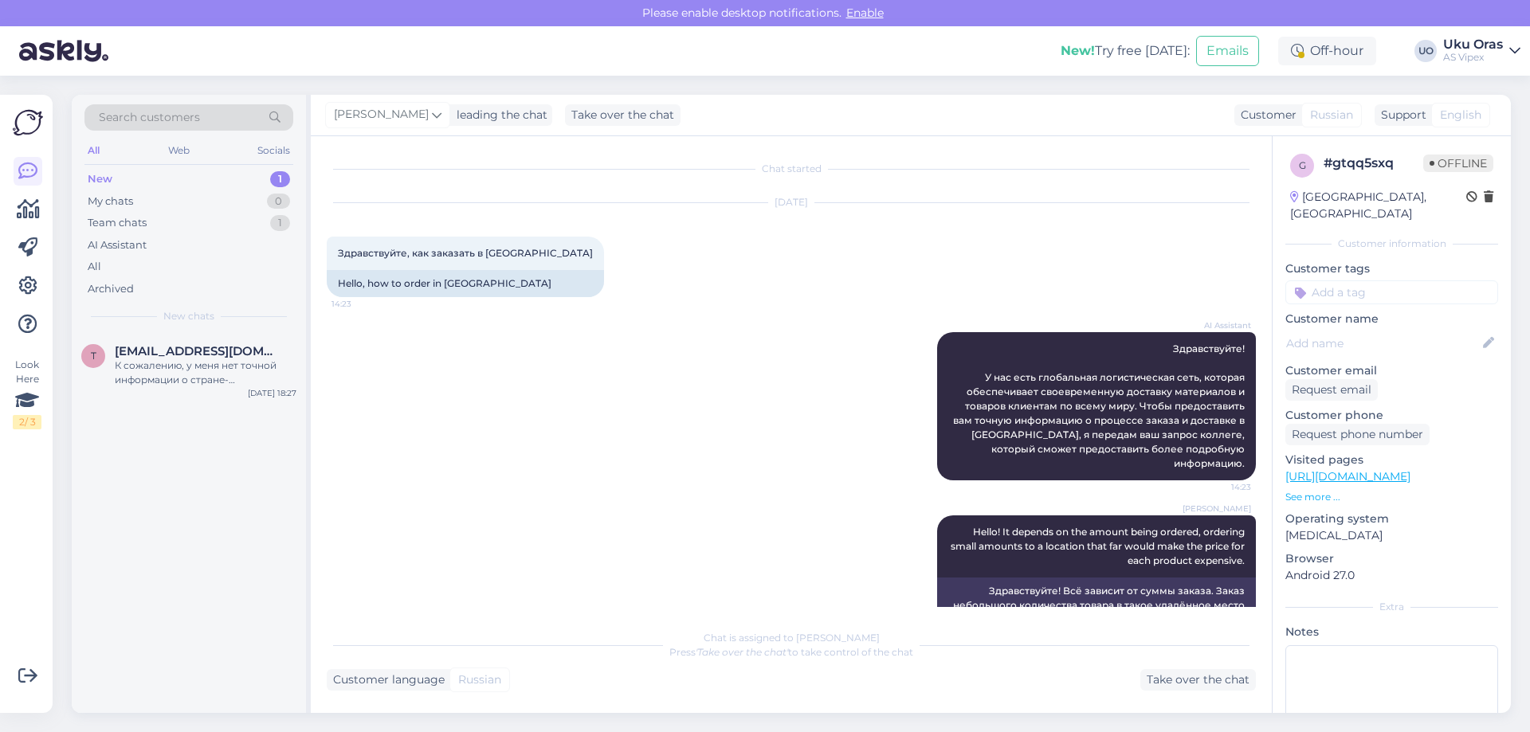 This screenshot has width=1530, height=732. Describe the element at coordinates (1099, 406) in the screenshot. I see `span: Здравствуйте! У нас есть глобальная логистическая сеть, которая обеспечивает своевременную достав...` at that location.